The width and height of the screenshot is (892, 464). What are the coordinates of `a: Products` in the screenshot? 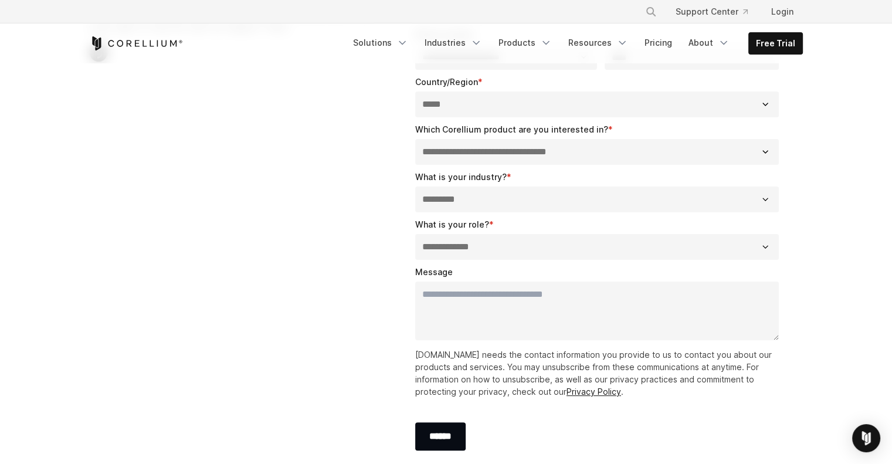 It's located at (525, 43).